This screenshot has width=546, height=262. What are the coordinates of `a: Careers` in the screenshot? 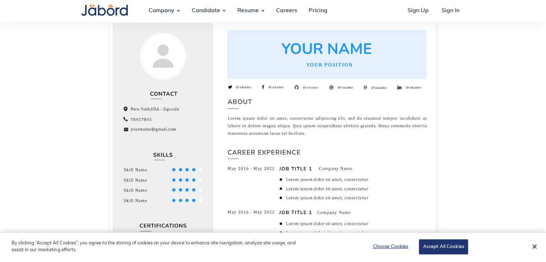 It's located at (286, 11).